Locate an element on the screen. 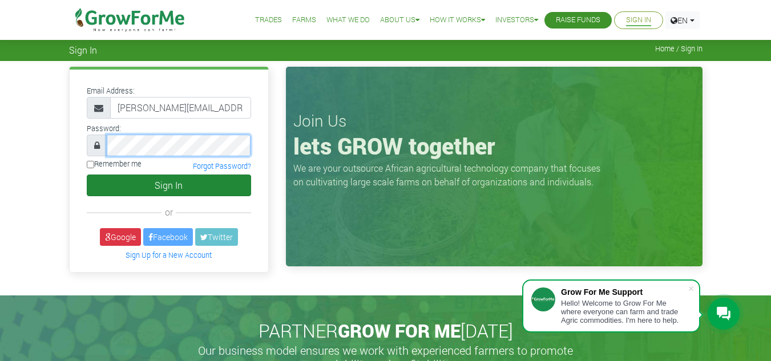 The height and width of the screenshot is (361, 771). input: Email Address is located at coordinates (180, 108).